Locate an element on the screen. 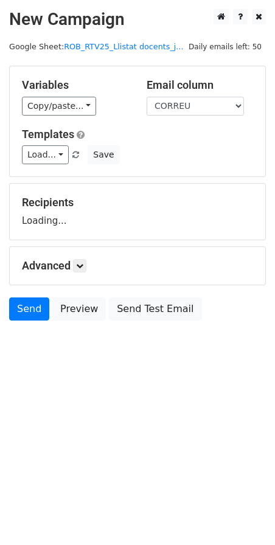  div: Loading... is located at coordinates (137, 212).